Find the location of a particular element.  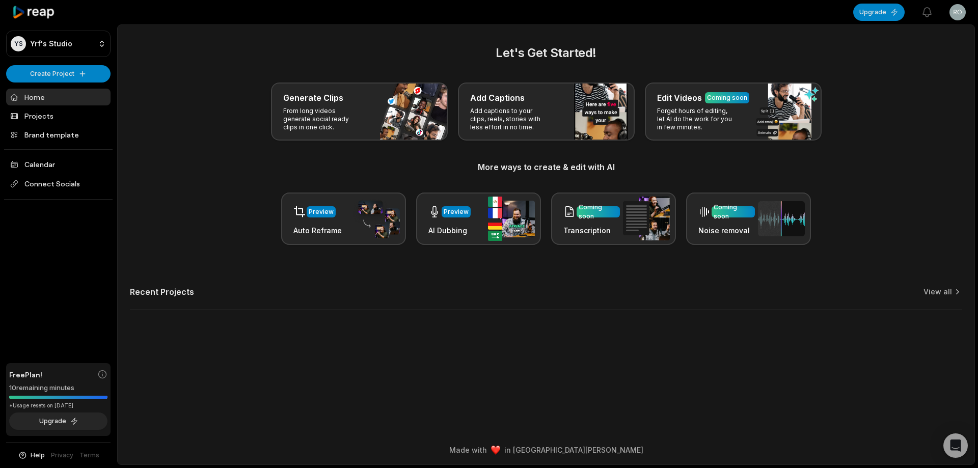

div: 10 remaining minutes is located at coordinates (58, 388).